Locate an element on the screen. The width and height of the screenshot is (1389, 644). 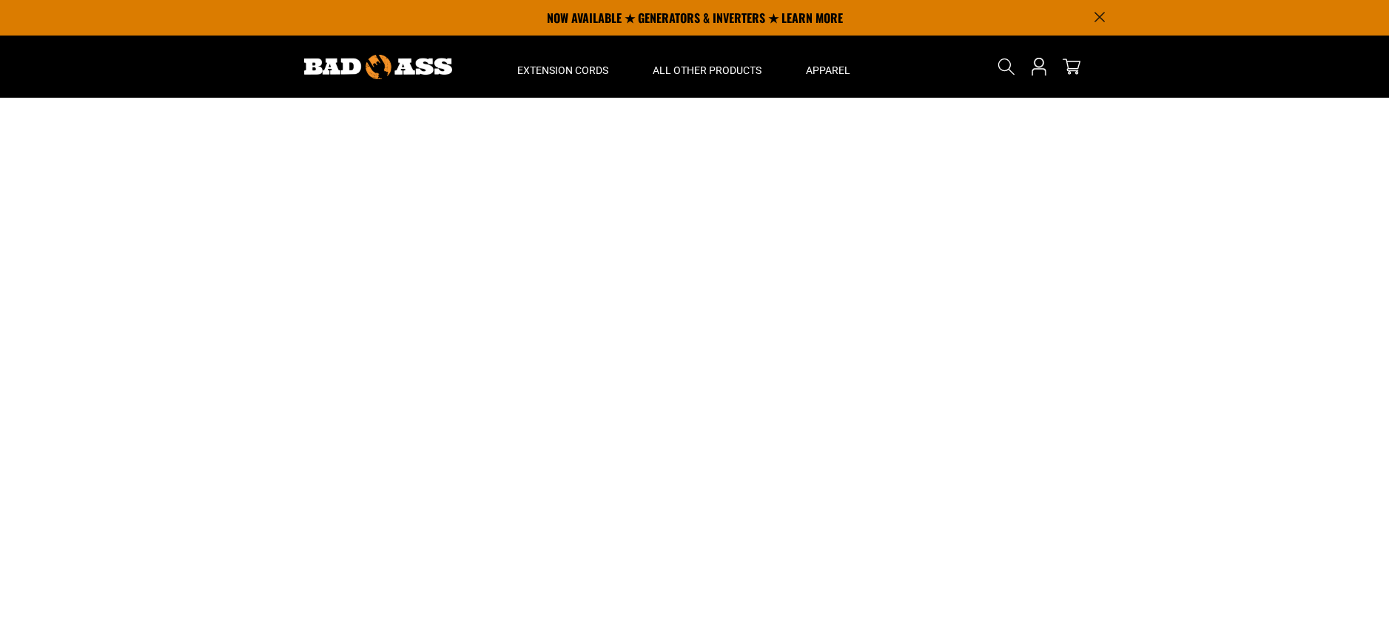
summary: Extension Cords is located at coordinates (562, 67).